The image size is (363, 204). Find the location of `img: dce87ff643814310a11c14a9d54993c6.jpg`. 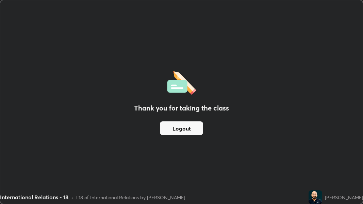

img: dce87ff643814310a11c14a9d54993c6.jpg is located at coordinates (315, 197).